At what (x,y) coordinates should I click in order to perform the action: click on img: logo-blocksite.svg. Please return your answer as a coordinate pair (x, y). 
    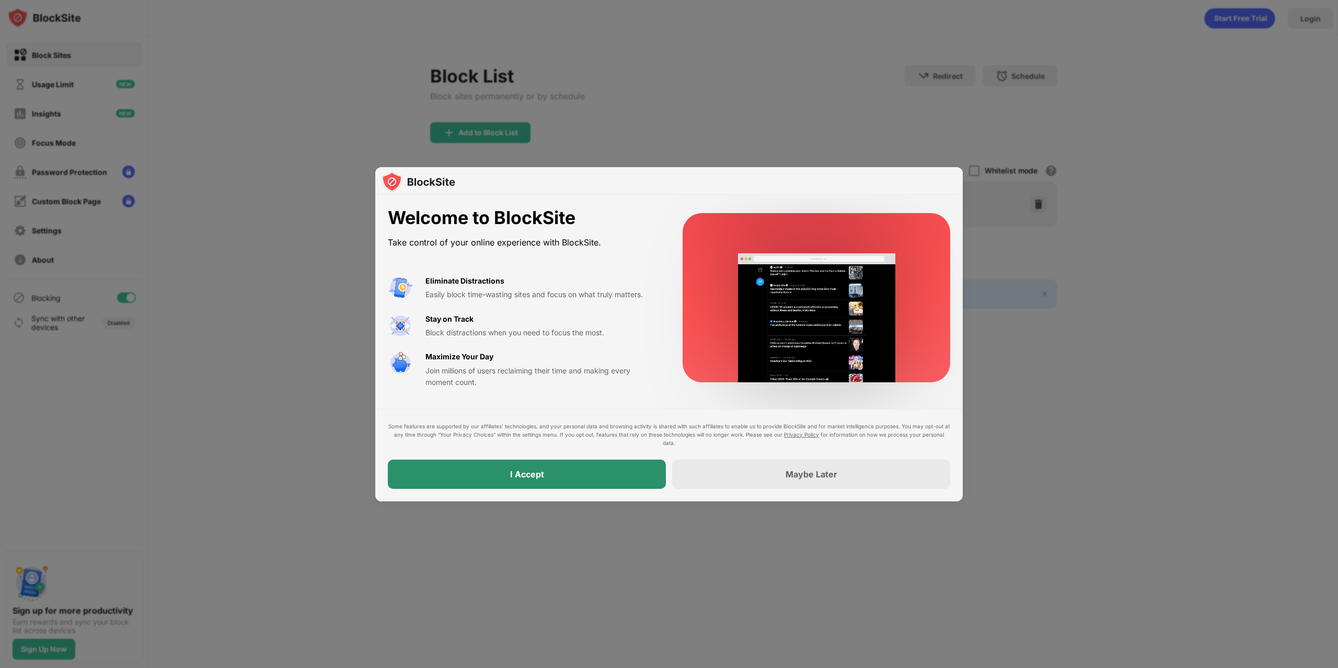
    Looking at the image, I should click on (418, 182).